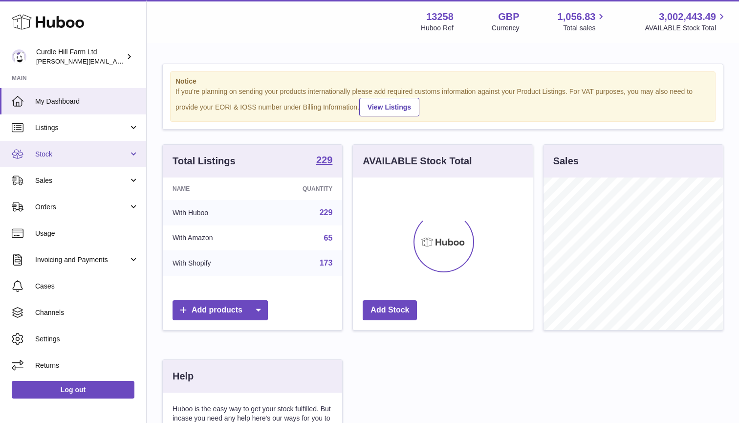 Image resolution: width=739 pixels, height=423 pixels. I want to click on h3: Sales, so click(566, 161).